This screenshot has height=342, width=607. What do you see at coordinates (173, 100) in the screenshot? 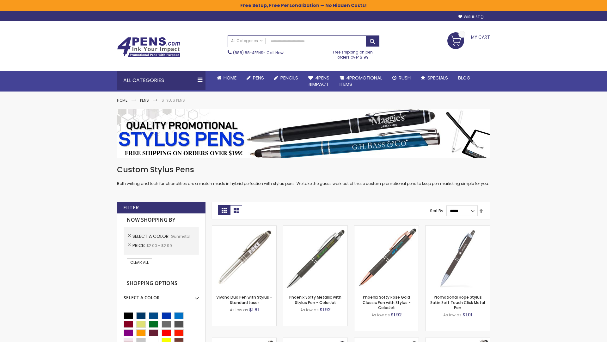
I see `strong: Stylus Pens` at bounding box center [173, 100].